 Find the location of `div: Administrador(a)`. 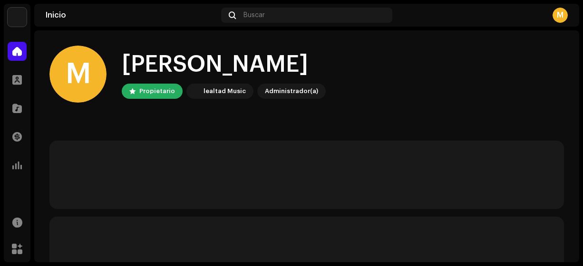

div: Administrador(a) is located at coordinates (292, 91).